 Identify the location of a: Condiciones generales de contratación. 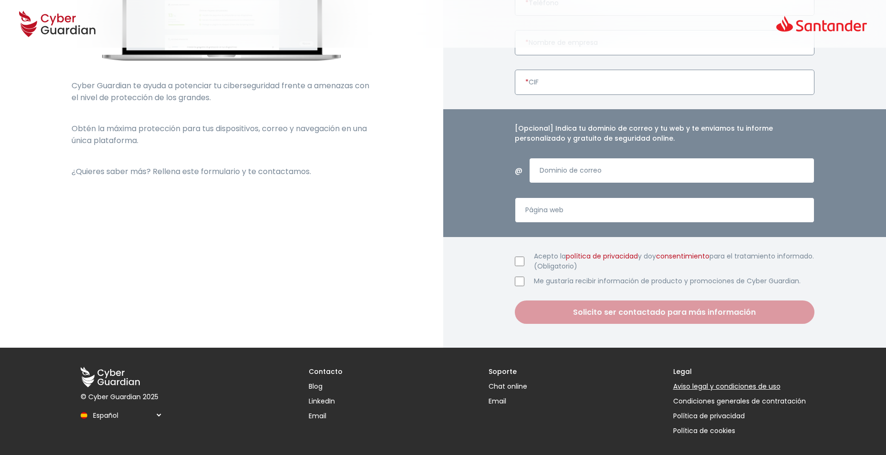
(739, 401).